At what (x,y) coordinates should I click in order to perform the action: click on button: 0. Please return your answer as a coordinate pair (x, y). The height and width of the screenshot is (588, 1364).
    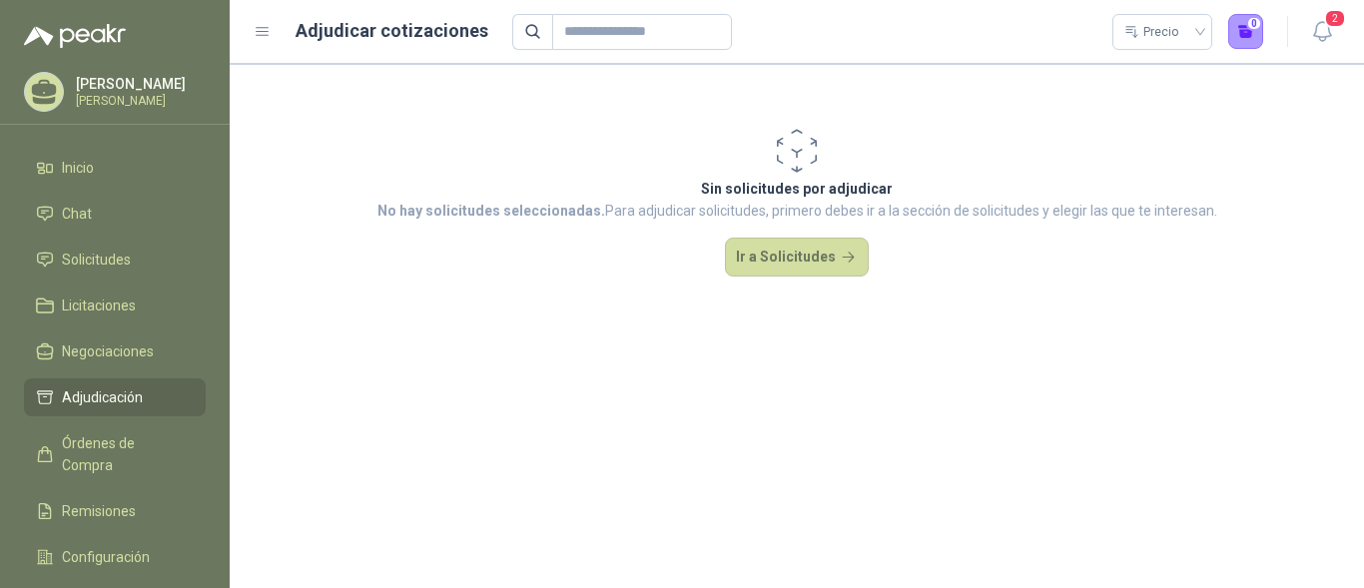
    Looking at the image, I should click on (1246, 32).